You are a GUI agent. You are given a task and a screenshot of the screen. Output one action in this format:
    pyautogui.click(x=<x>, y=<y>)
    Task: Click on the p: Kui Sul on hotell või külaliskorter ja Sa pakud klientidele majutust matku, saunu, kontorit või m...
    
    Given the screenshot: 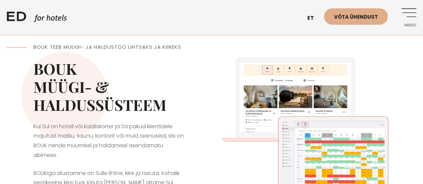 What is the action you would take?
    pyautogui.click(x=109, y=141)
    